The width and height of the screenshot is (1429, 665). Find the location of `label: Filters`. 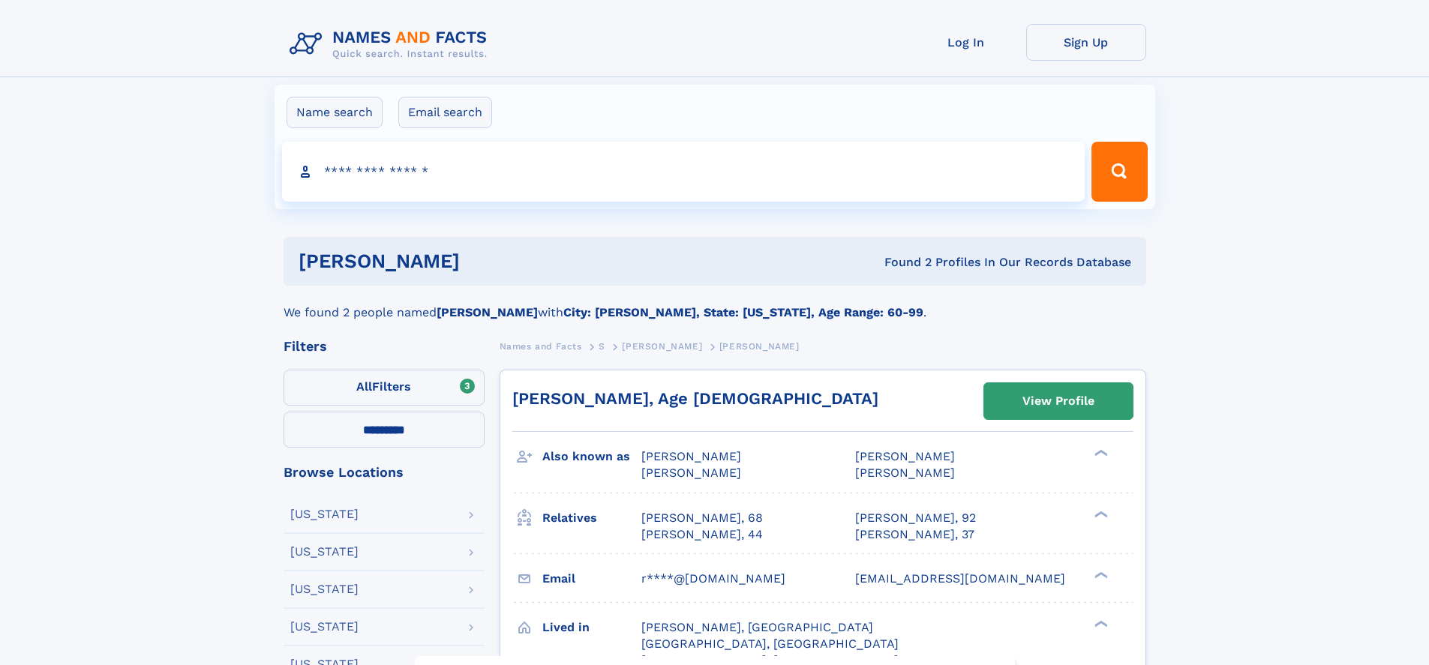

label: Filters is located at coordinates (384, 388).